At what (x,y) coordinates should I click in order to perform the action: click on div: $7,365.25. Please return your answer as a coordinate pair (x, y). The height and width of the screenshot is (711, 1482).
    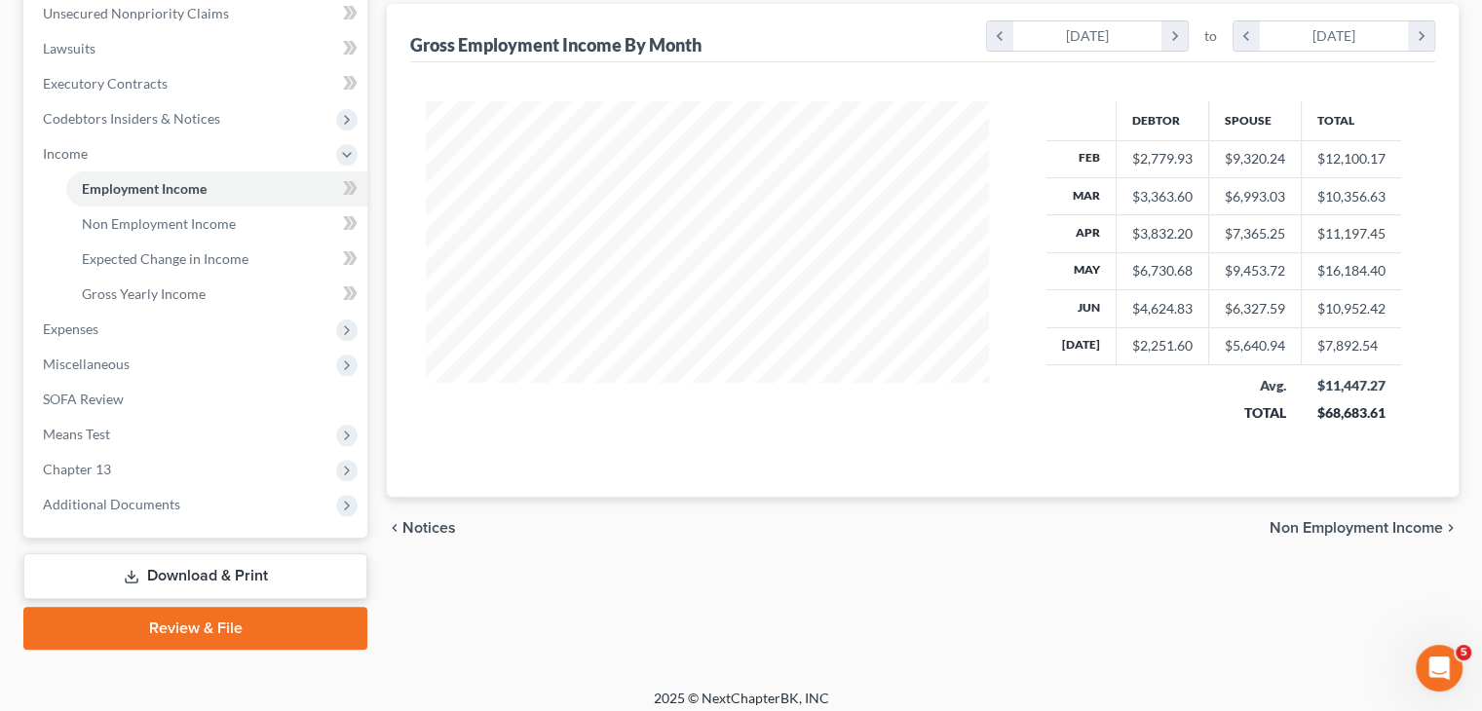
    Looking at the image, I should click on (1255, 234).